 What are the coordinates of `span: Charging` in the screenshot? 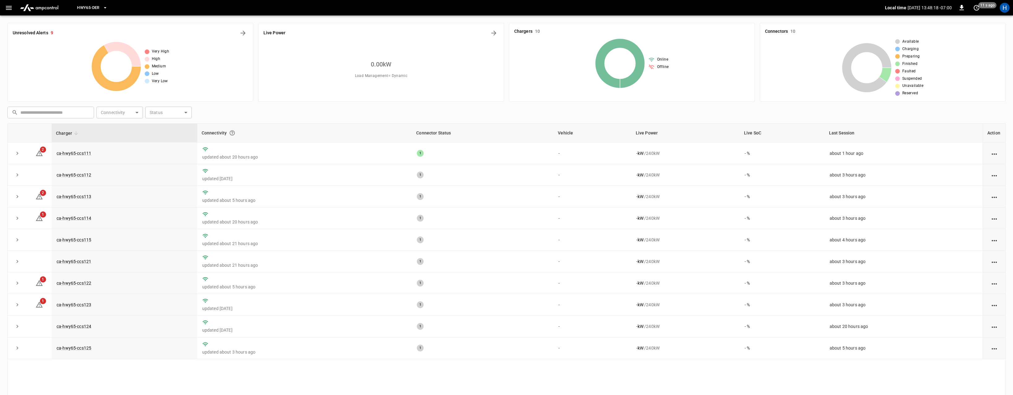 It's located at (910, 49).